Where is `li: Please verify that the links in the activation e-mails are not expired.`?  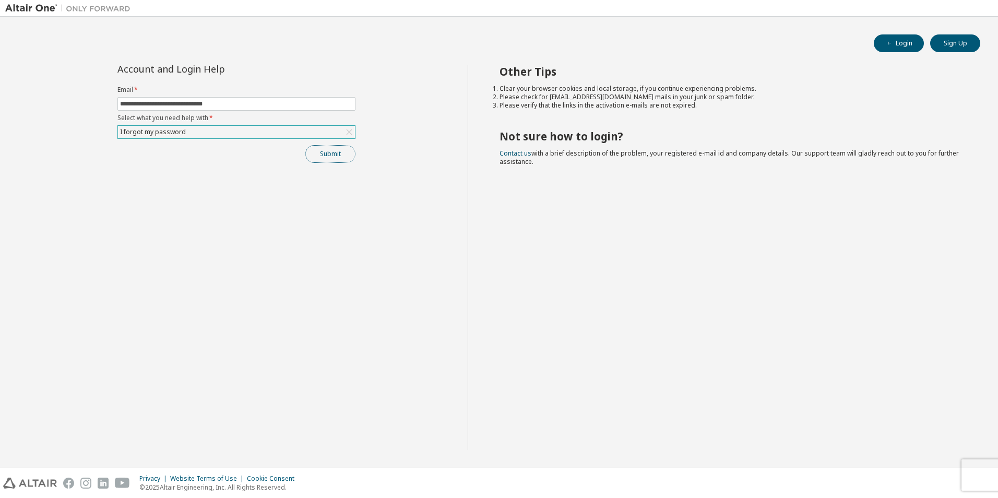
li: Please verify that the links in the activation e-mails are not expired. is located at coordinates (730, 105).